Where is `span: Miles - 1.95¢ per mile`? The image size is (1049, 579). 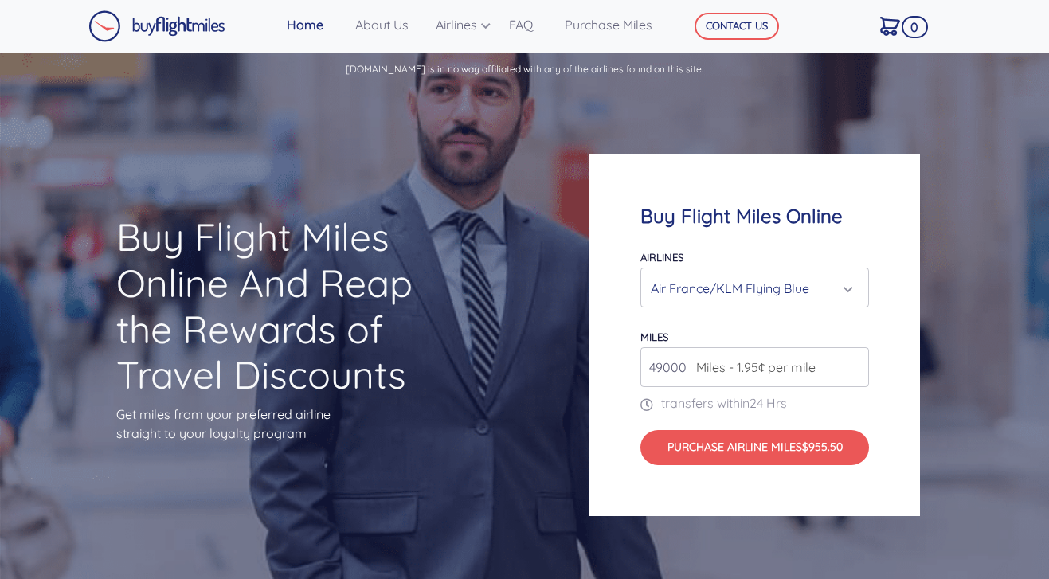
span: Miles - 1.95¢ per mile is located at coordinates (752, 367).